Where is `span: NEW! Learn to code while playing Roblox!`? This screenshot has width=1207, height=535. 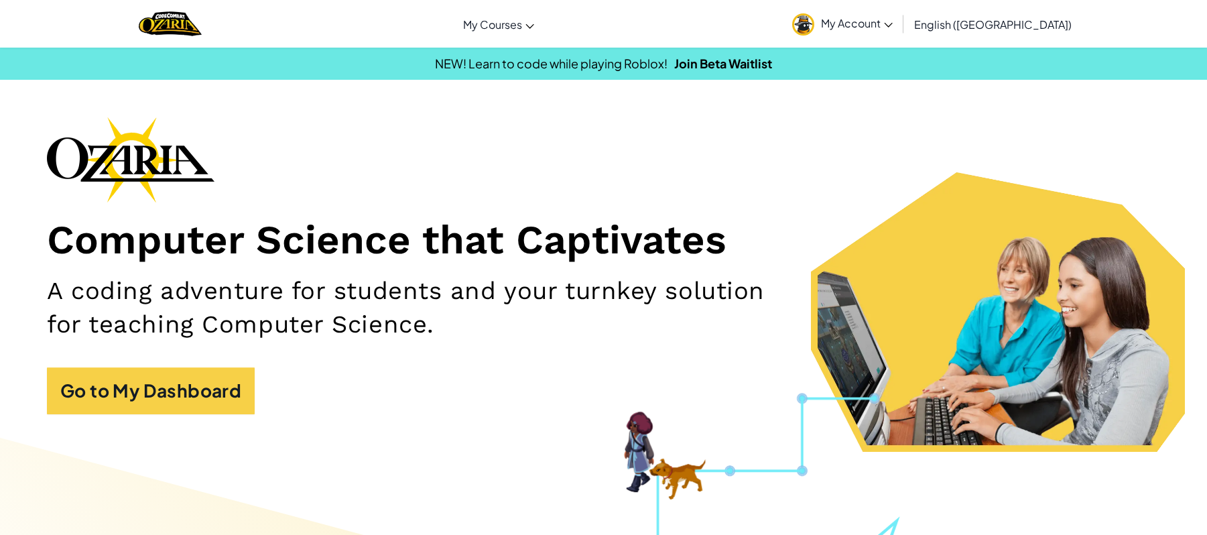 span: NEW! Learn to code while playing Roblox! is located at coordinates (551, 63).